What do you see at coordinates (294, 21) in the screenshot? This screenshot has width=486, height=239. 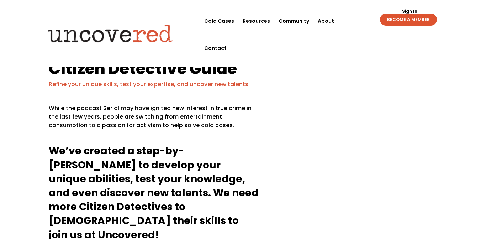 I see `a: Community` at bounding box center [294, 21].